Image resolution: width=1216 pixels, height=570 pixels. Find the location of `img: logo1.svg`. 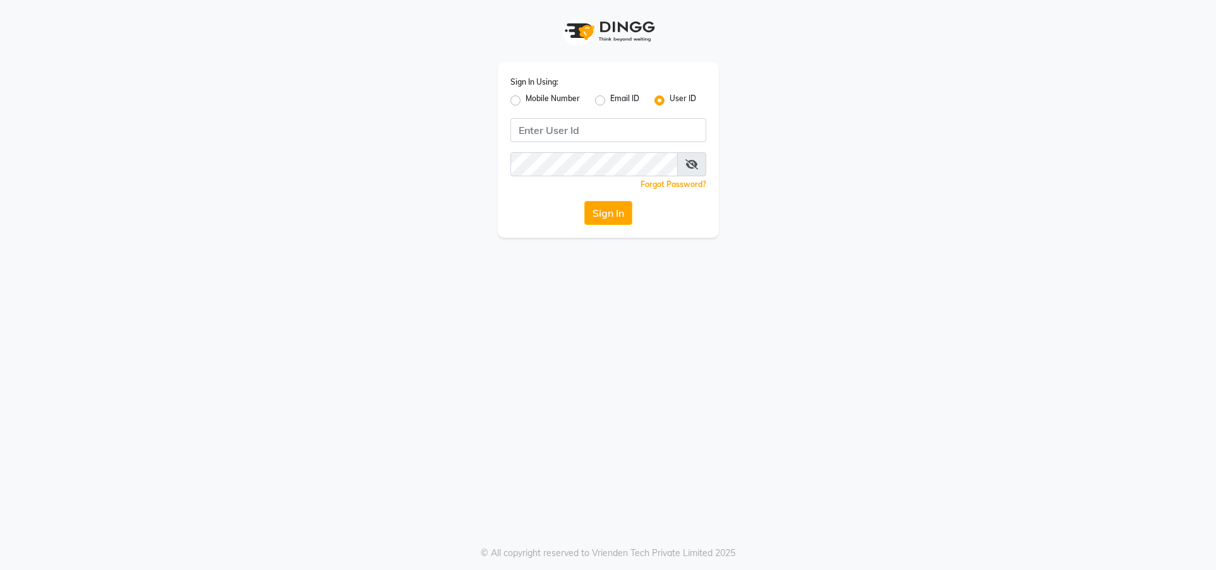

img: logo1.svg is located at coordinates (608, 31).